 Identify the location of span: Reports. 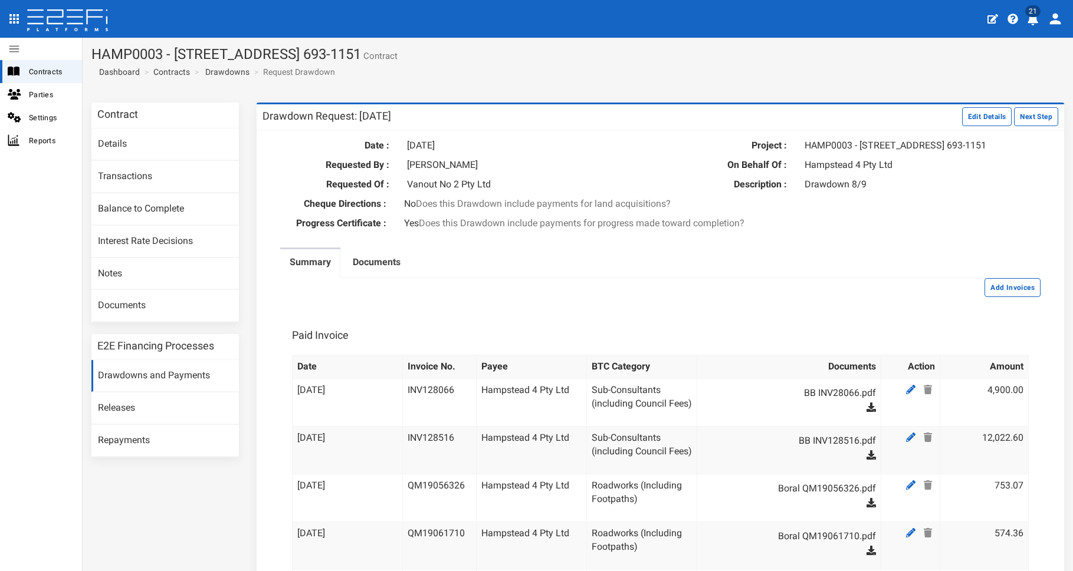
(51, 140).